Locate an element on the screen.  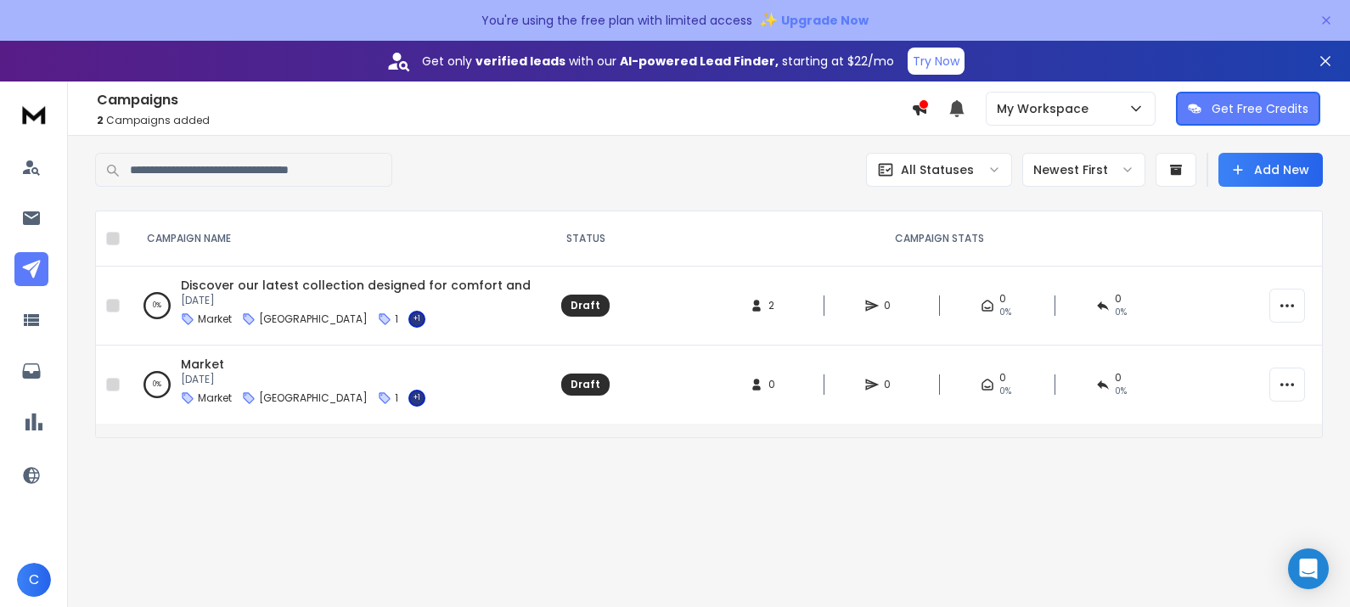
td: 0%Discover our latest collection designed for comfort and style. Enjoy exclusive deals and free s... is located at coordinates (339, 306).